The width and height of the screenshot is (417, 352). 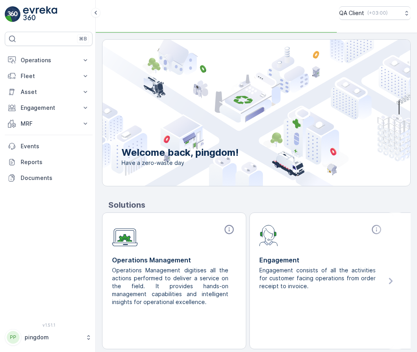 I want to click on p: MRF, so click(x=48, y=124).